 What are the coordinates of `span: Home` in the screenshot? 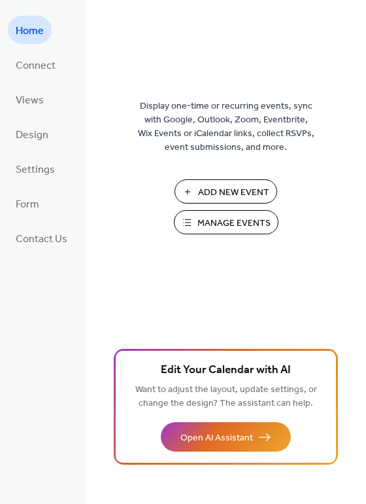 It's located at (29, 31).